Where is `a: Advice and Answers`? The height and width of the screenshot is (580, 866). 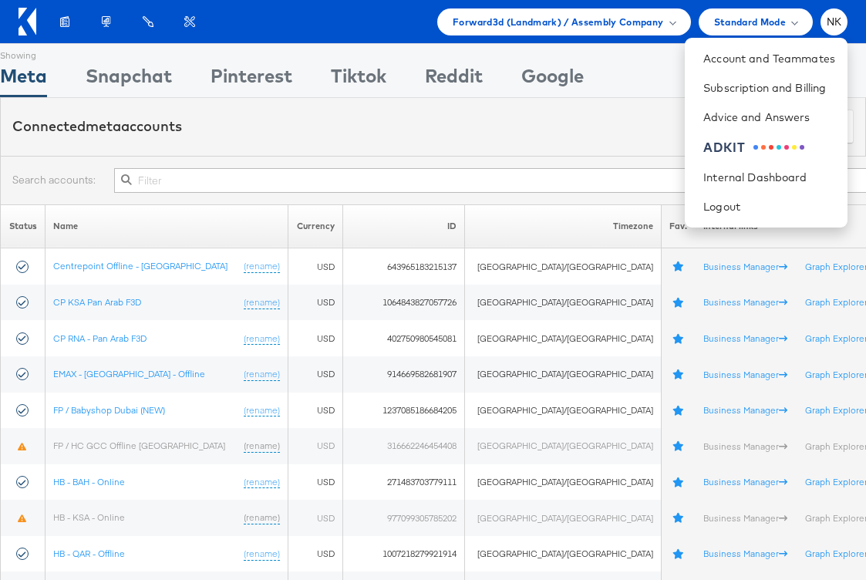 a: Advice and Answers is located at coordinates (769, 117).